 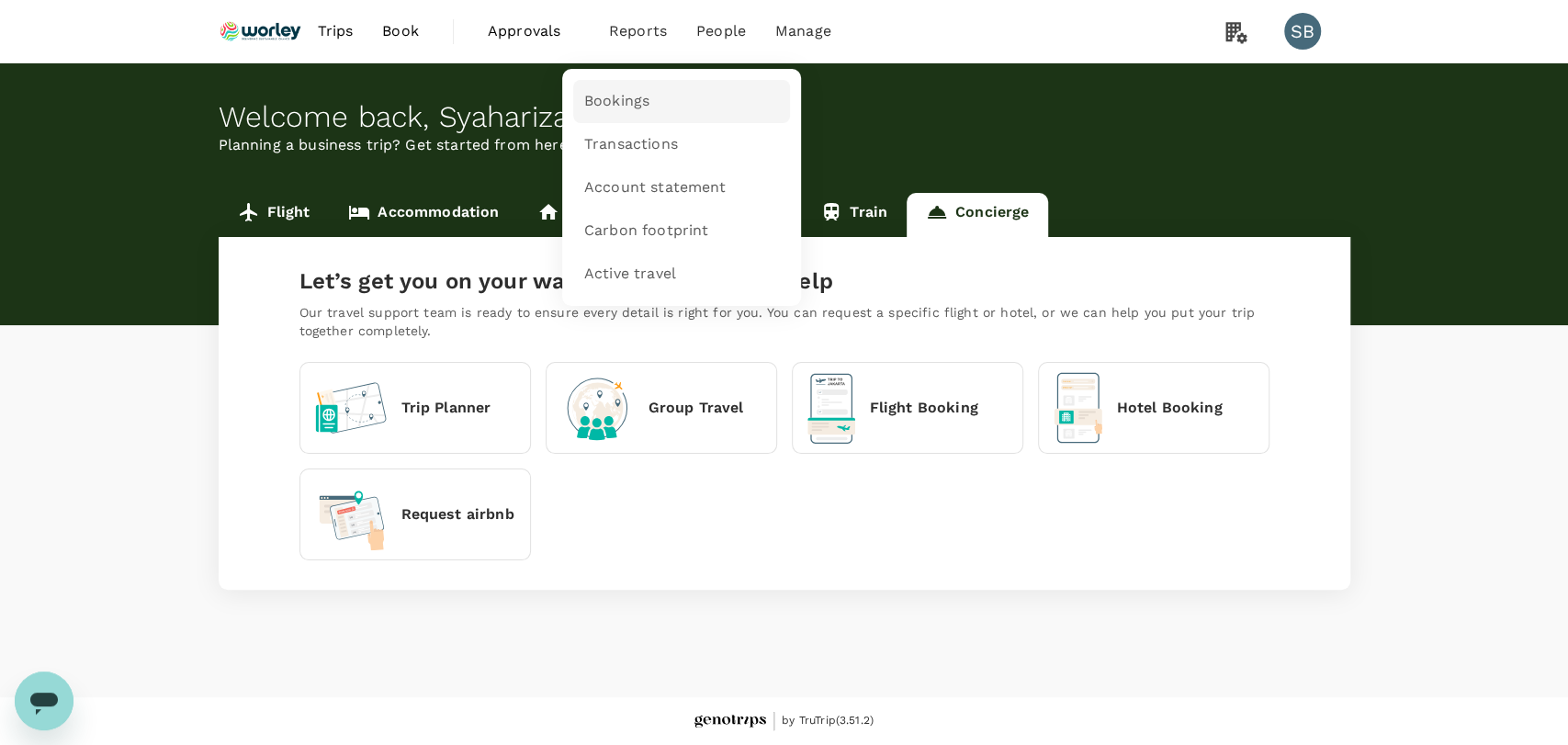 I want to click on span: Carbon footprint, so click(x=646, y=231).